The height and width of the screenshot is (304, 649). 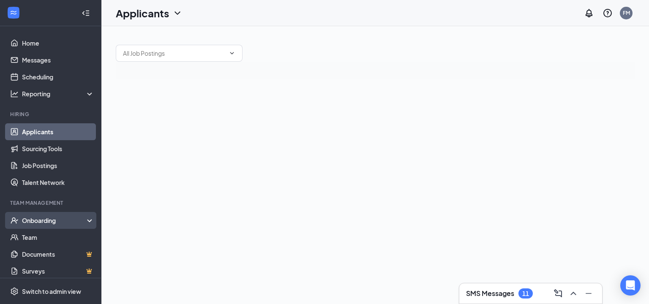 What do you see at coordinates (51, 114) in the screenshot?
I see `div: Hiring` at bounding box center [51, 114].